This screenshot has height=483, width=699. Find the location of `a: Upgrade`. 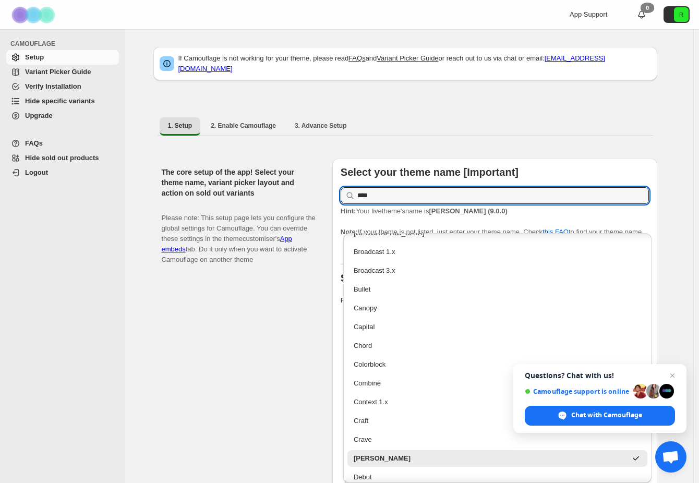

a: Upgrade is located at coordinates (63, 116).